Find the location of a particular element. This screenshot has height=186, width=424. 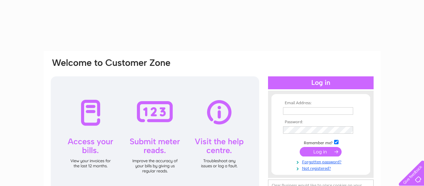

input: Submit is located at coordinates (320, 152).